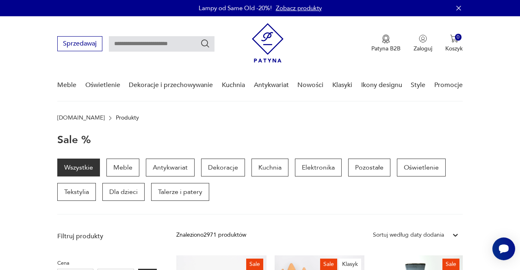  What do you see at coordinates (386, 43) in the screenshot?
I see `button: Patyna B2B` at bounding box center [386, 43].